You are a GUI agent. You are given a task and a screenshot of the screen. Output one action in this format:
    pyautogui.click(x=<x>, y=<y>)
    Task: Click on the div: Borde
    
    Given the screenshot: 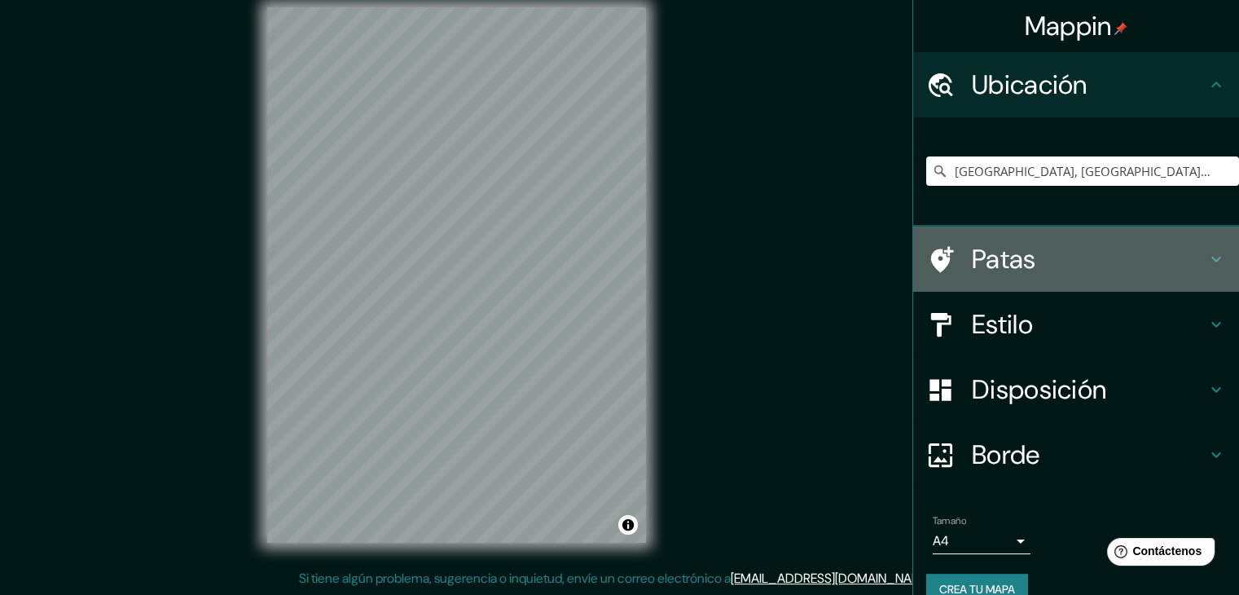 What is the action you would take?
    pyautogui.click(x=1076, y=454)
    